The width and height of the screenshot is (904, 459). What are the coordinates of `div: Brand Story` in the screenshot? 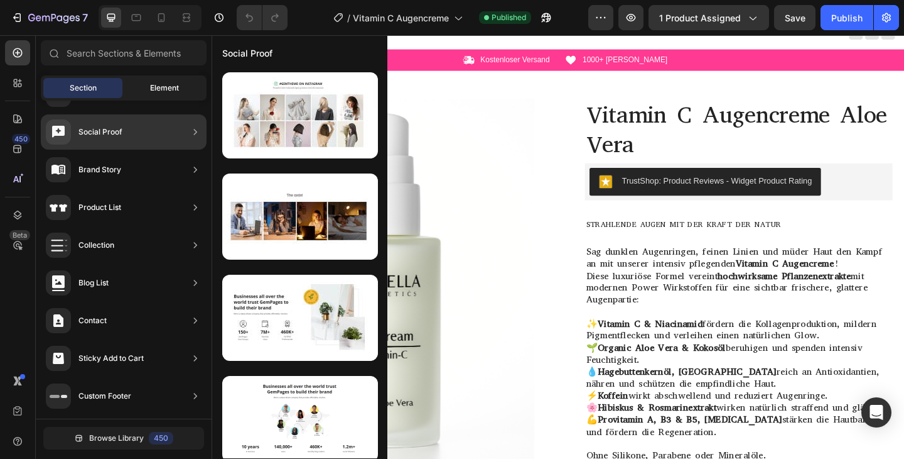 It's located at (100, 170).